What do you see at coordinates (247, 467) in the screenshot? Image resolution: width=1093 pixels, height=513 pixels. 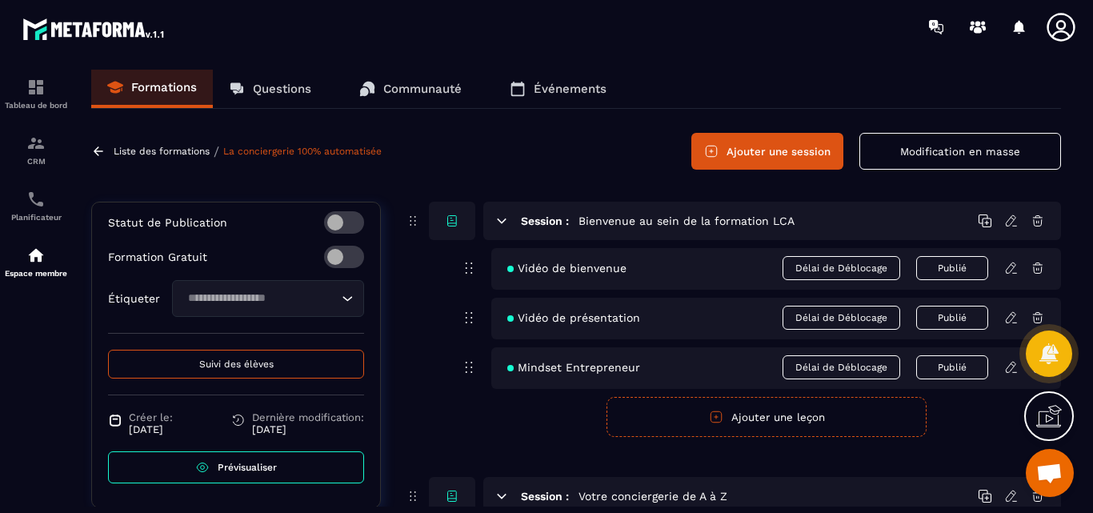 I see `span: Prévisualiser` at bounding box center [247, 467].